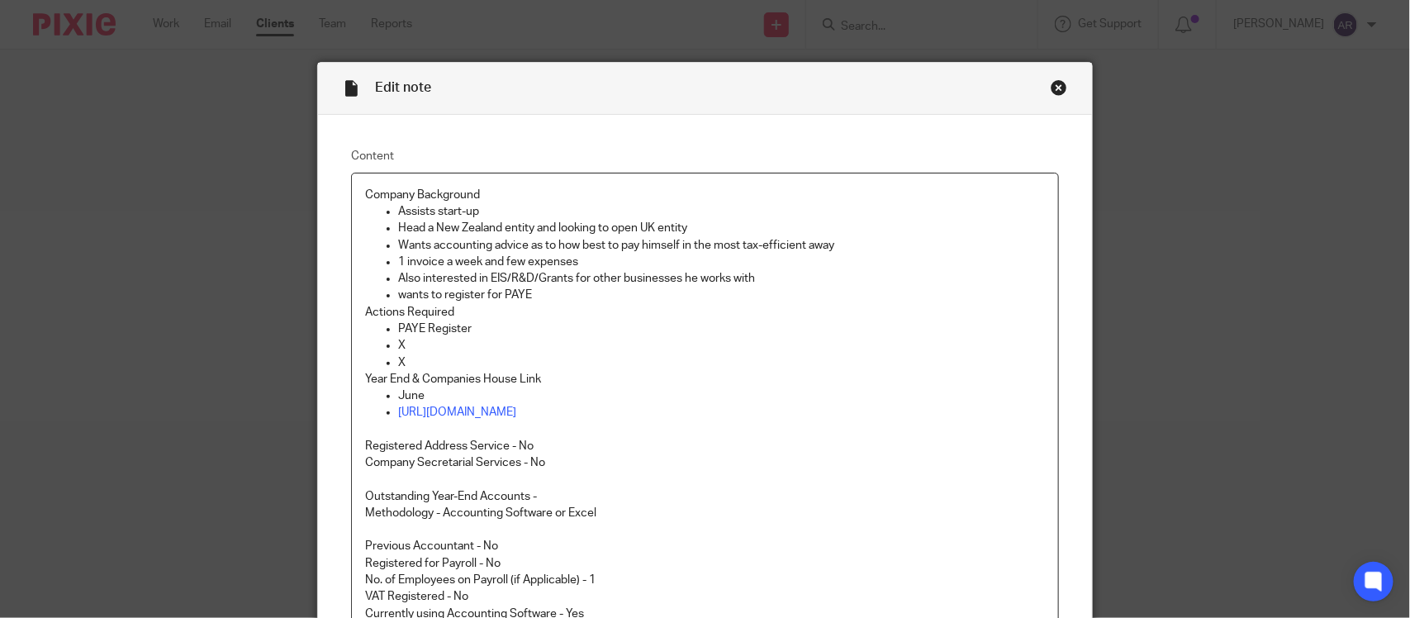 The image size is (1410, 618). Describe the element at coordinates (721, 262) in the screenshot. I see `p: 1 invoice a week and few expenses` at that location.